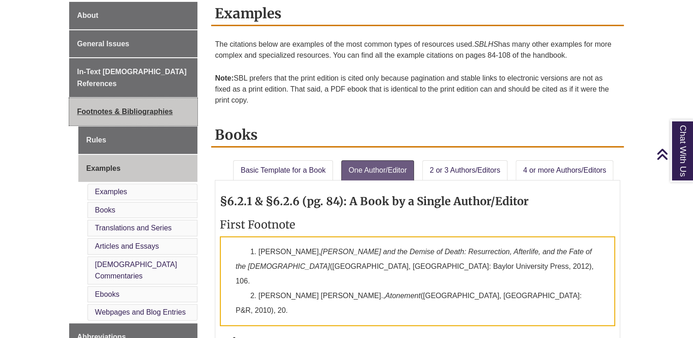 The image size is (693, 338). I want to click on span: About, so click(87, 15).